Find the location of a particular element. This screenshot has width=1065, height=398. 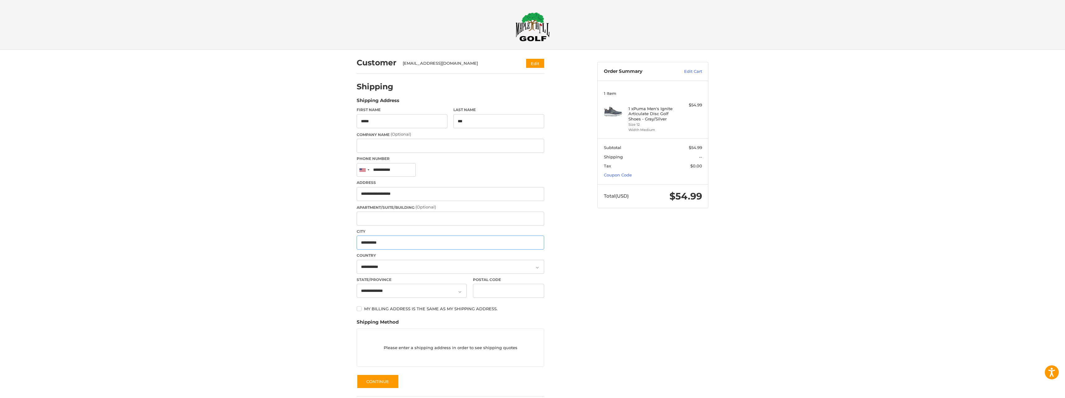

button: Edit is located at coordinates (535, 63).